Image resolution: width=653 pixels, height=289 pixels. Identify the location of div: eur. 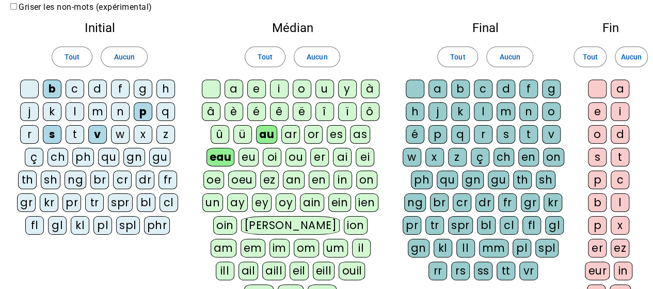
(597, 270).